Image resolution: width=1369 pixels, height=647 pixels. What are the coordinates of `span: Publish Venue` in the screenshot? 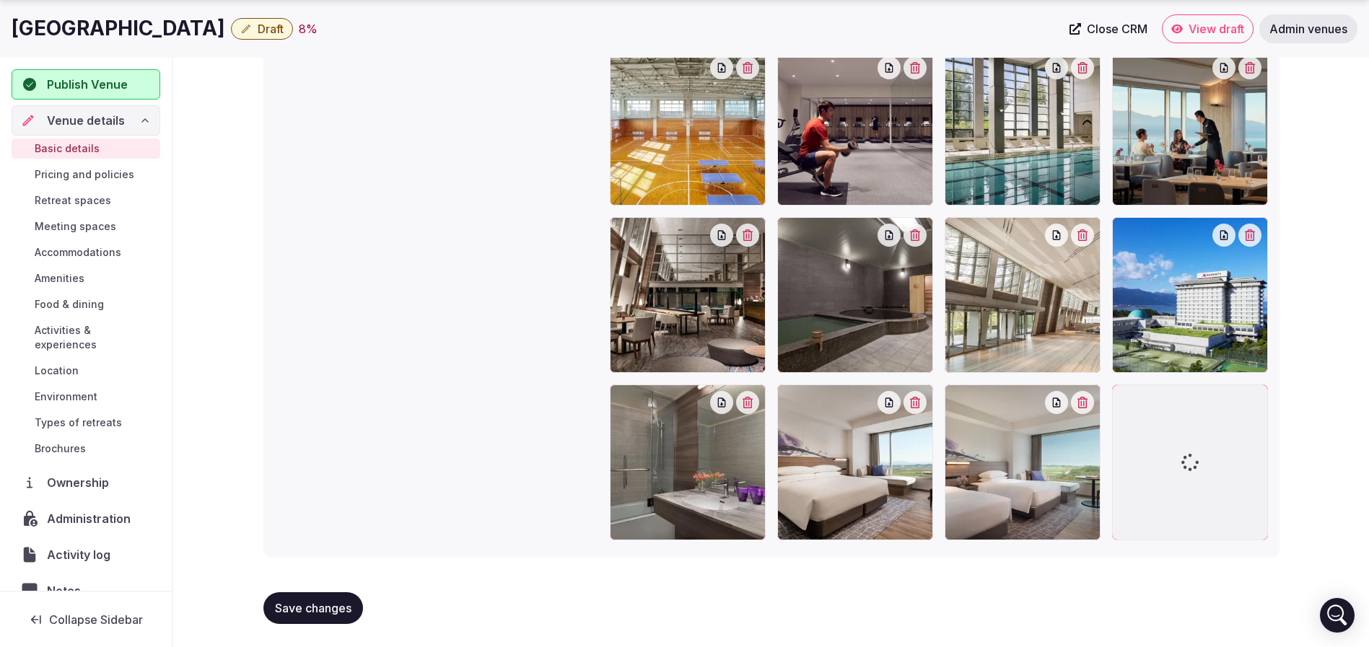 It's located at (87, 84).